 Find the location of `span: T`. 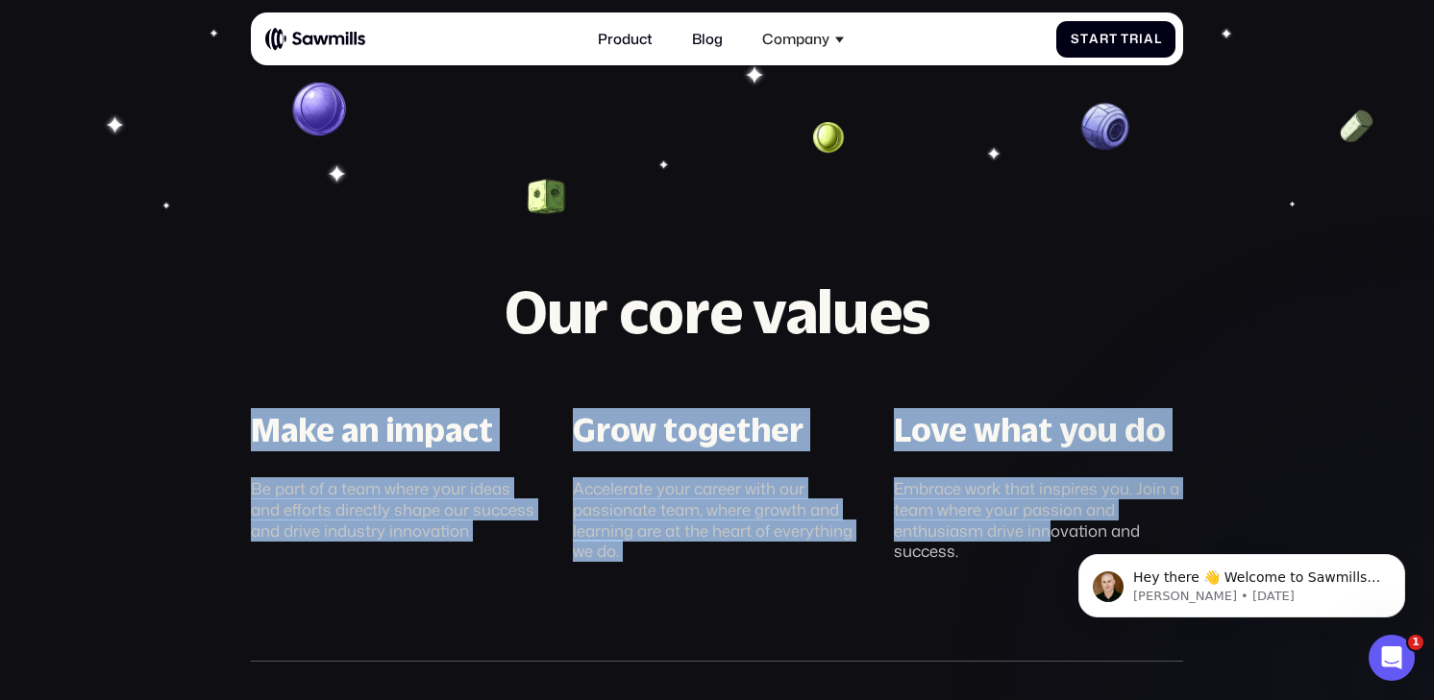

span: T is located at coordinates (1124, 39).